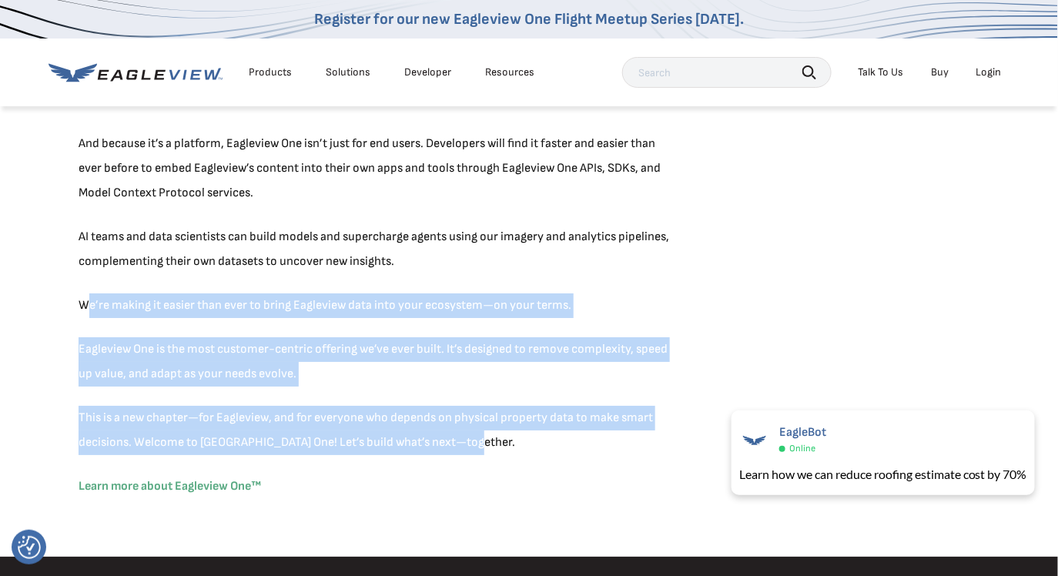 This screenshot has height=576, width=1058. I want to click on a: Developer, so click(427, 72).